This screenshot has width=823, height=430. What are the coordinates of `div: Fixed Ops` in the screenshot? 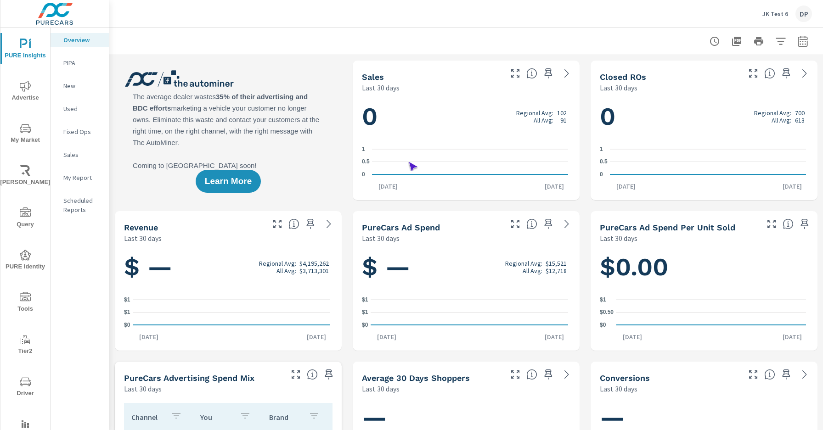 It's located at (79, 132).